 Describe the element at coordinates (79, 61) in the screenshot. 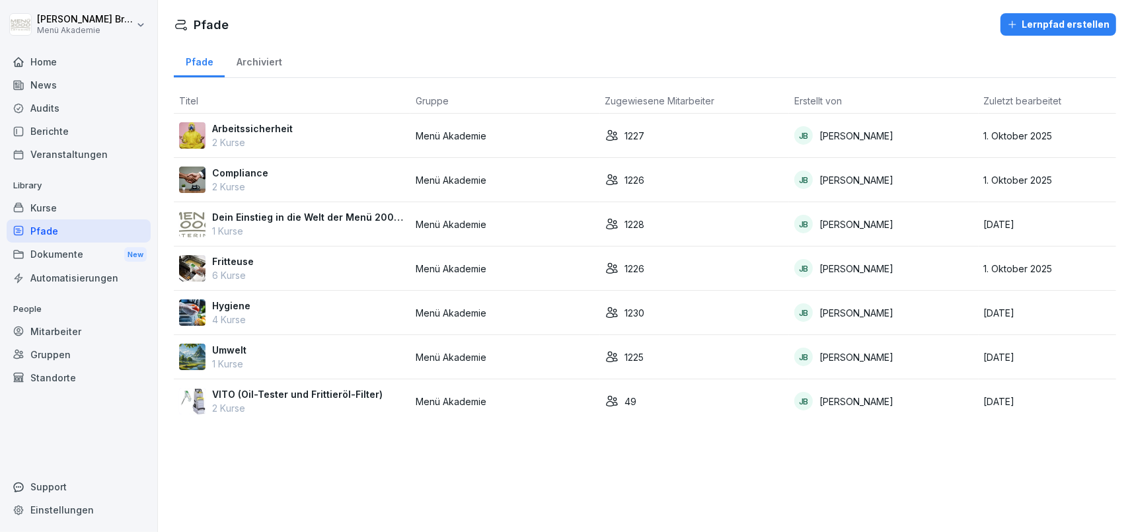

I see `a: Home` at that location.